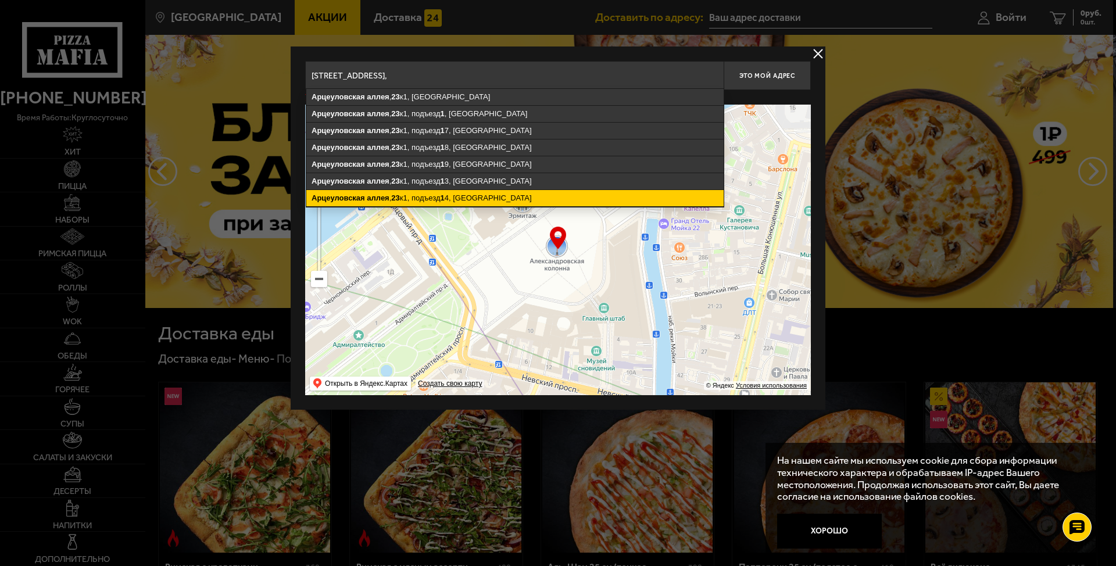 The height and width of the screenshot is (566, 1116). What do you see at coordinates (720, 385) in the screenshot?
I see `ymaps: © Яндекс` at bounding box center [720, 385].